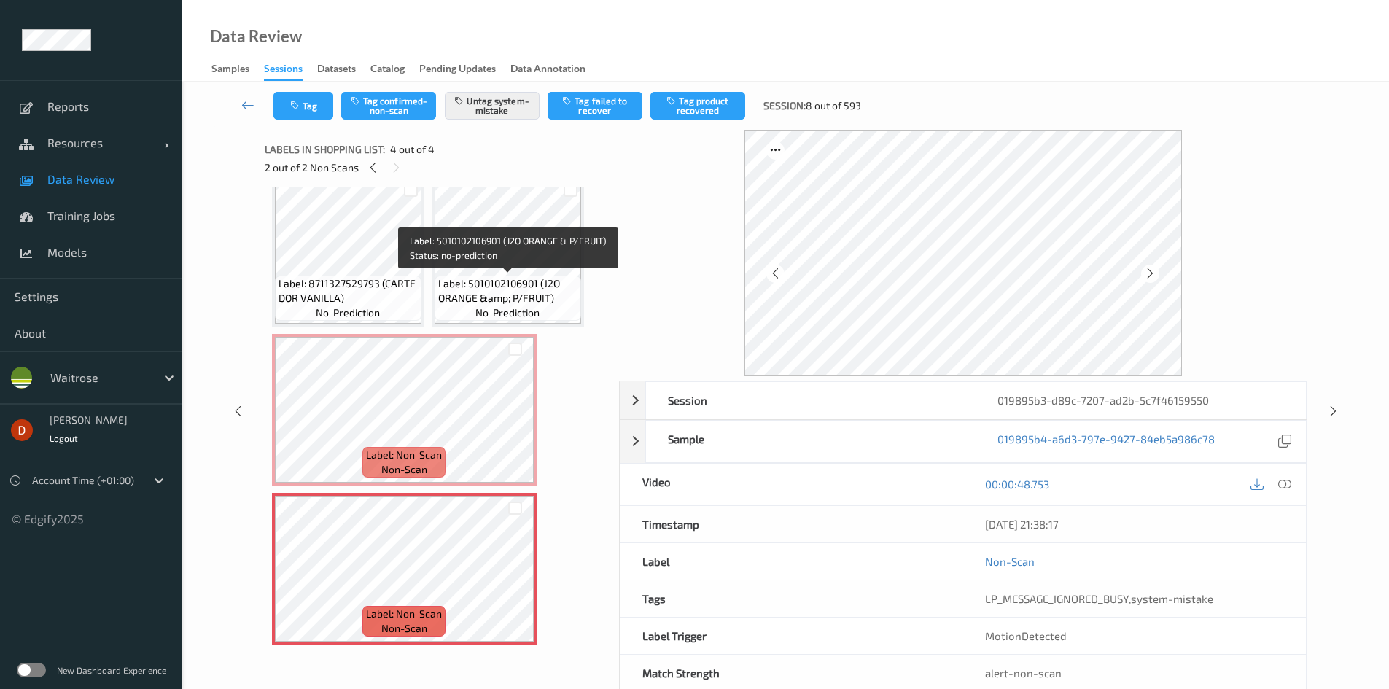 Image resolution: width=1389 pixels, height=689 pixels. I want to click on a: Samples, so click(238, 69).